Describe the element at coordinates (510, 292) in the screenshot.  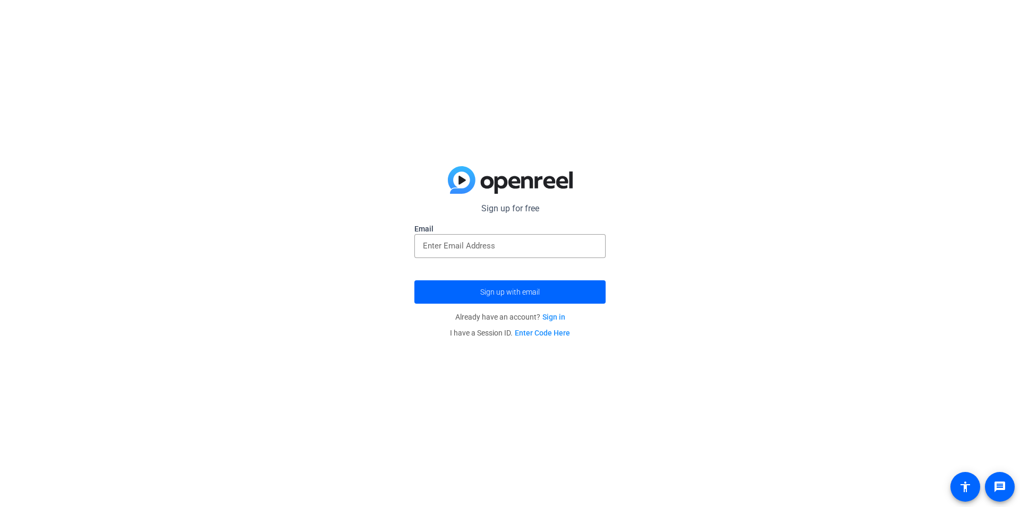
I see `button: Sign up with email` at that location.